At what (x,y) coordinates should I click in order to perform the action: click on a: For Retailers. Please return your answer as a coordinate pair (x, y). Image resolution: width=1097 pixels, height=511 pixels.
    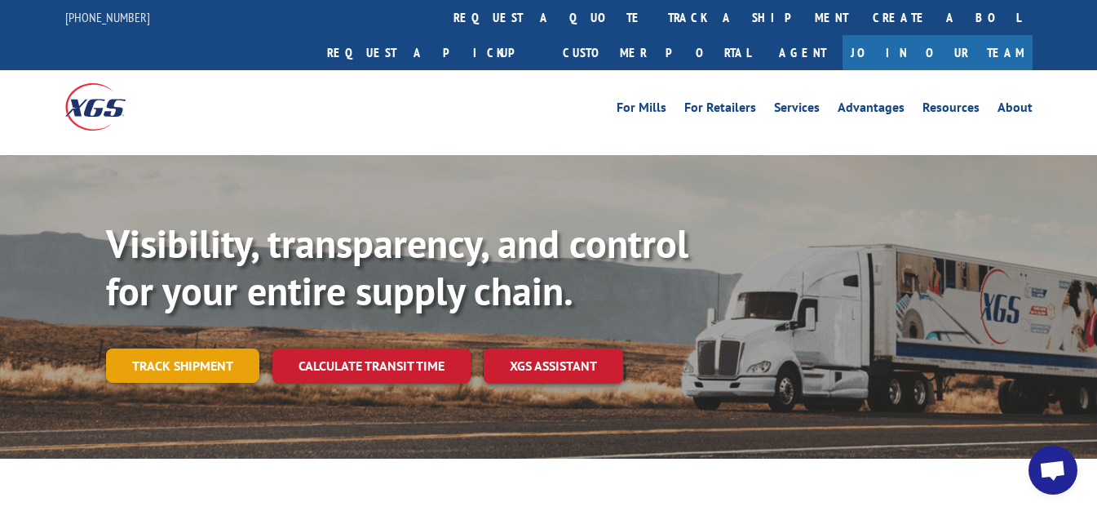
    Looking at the image, I should click on (720, 110).